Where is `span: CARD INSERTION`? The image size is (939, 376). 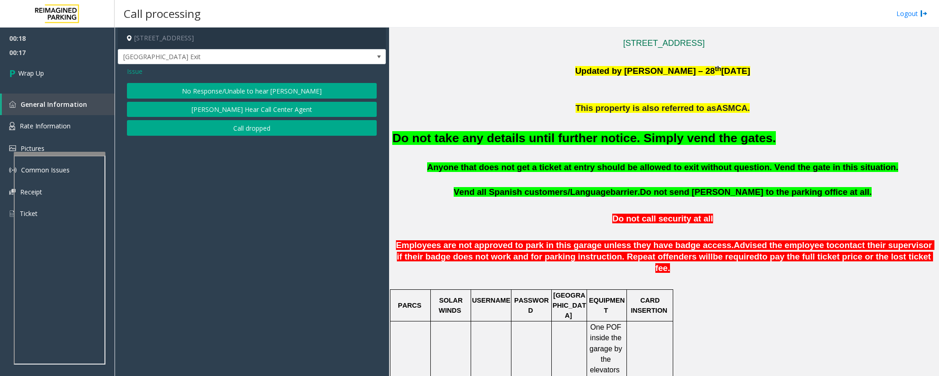 span: CARD INSERTION is located at coordinates (649, 305).